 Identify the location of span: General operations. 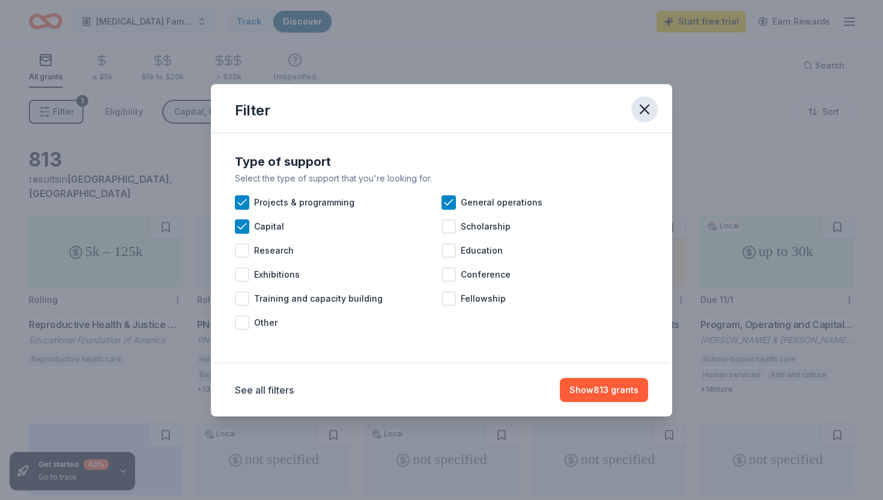
(502, 202).